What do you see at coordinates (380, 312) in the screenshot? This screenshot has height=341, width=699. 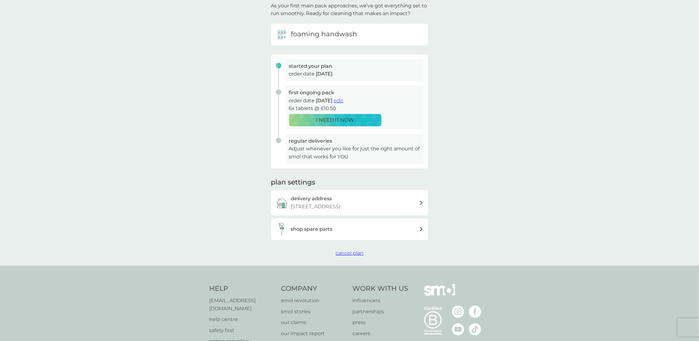 I see `p: partnerships` at bounding box center [380, 312].